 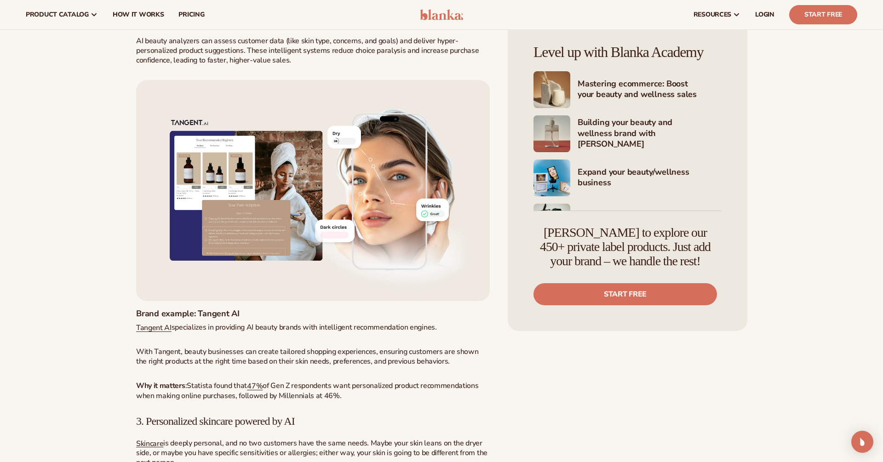 What do you see at coordinates (307, 391) in the screenshot?
I see `span: of Gen Z respondents want personalized product recommendations when making online purchases, foll...` at bounding box center [307, 391].